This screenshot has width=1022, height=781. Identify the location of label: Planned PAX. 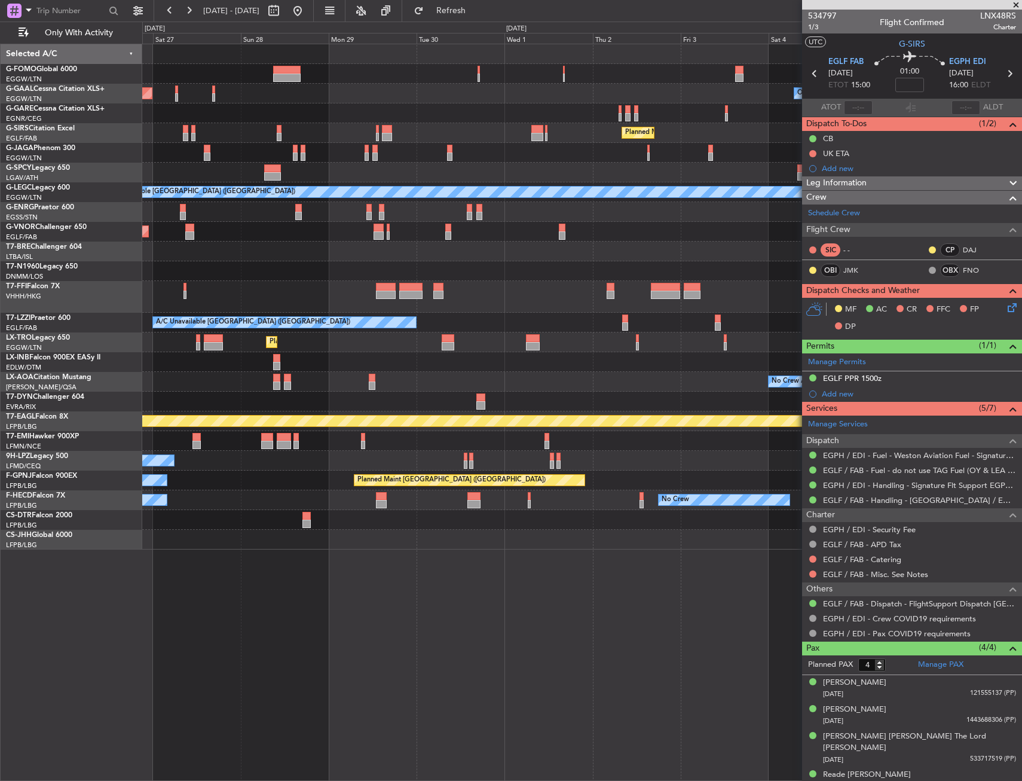
(830, 665).